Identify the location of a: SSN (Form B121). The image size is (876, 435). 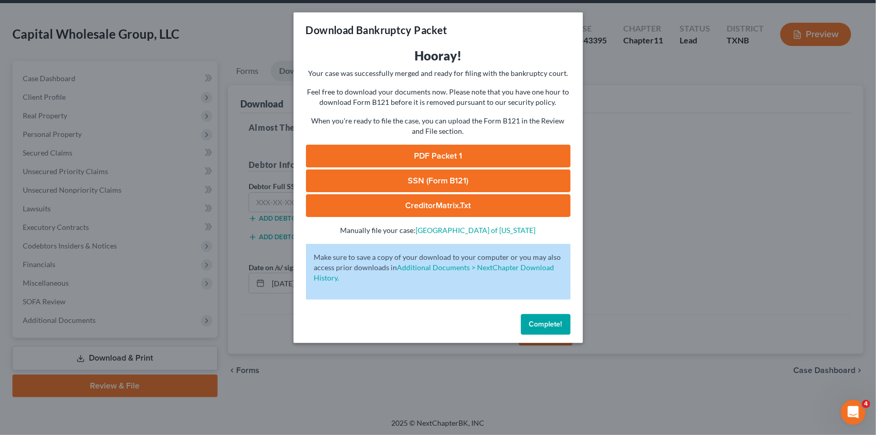
(438, 181).